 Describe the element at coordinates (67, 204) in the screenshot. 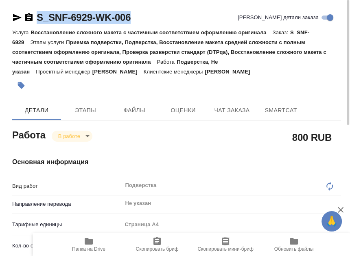

I see `p: Направление перевода` at that location.